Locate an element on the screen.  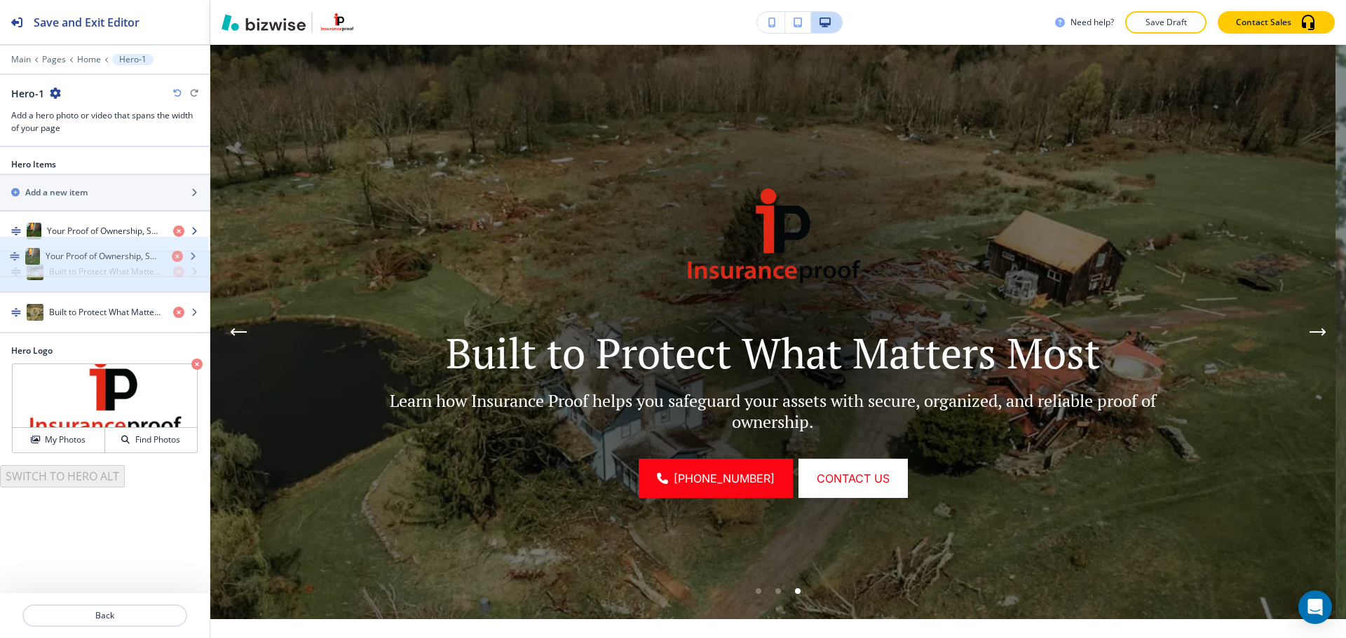
p: Pages is located at coordinates (54, 60).